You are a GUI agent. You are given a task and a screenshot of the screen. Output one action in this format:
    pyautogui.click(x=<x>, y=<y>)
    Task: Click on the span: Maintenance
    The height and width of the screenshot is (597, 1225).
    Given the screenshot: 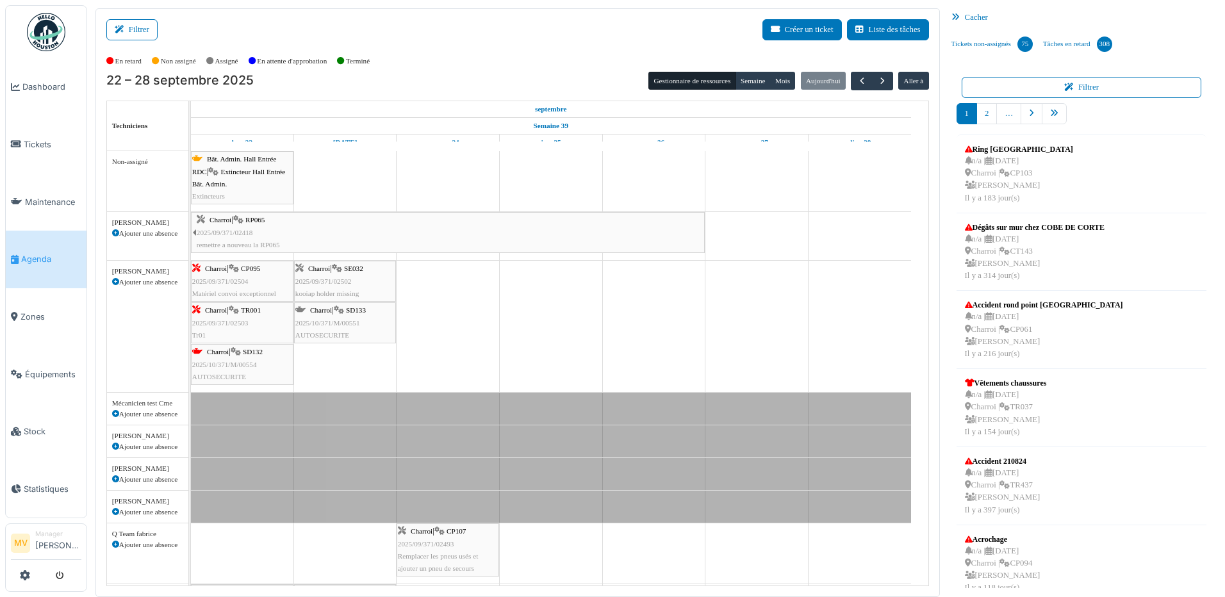 What is the action you would take?
    pyautogui.click(x=53, y=202)
    